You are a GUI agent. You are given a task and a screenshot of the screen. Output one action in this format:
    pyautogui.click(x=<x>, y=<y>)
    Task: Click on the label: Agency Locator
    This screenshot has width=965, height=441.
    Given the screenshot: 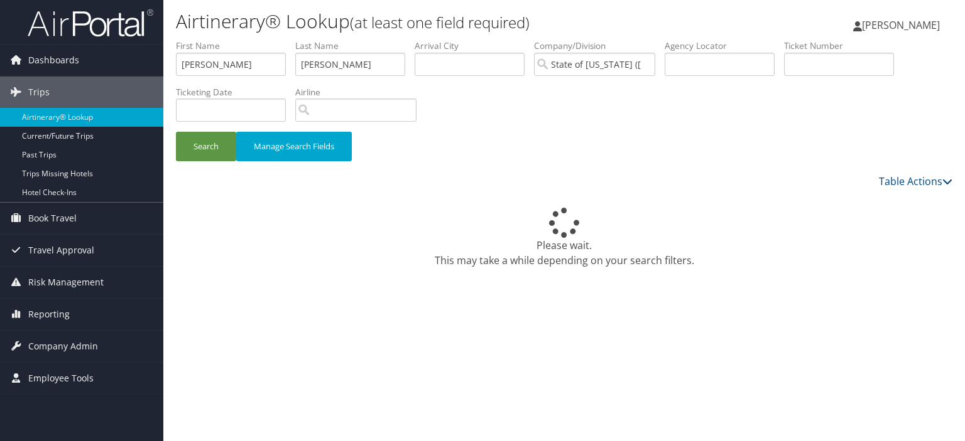 What is the action you would take?
    pyautogui.click(x=724, y=46)
    